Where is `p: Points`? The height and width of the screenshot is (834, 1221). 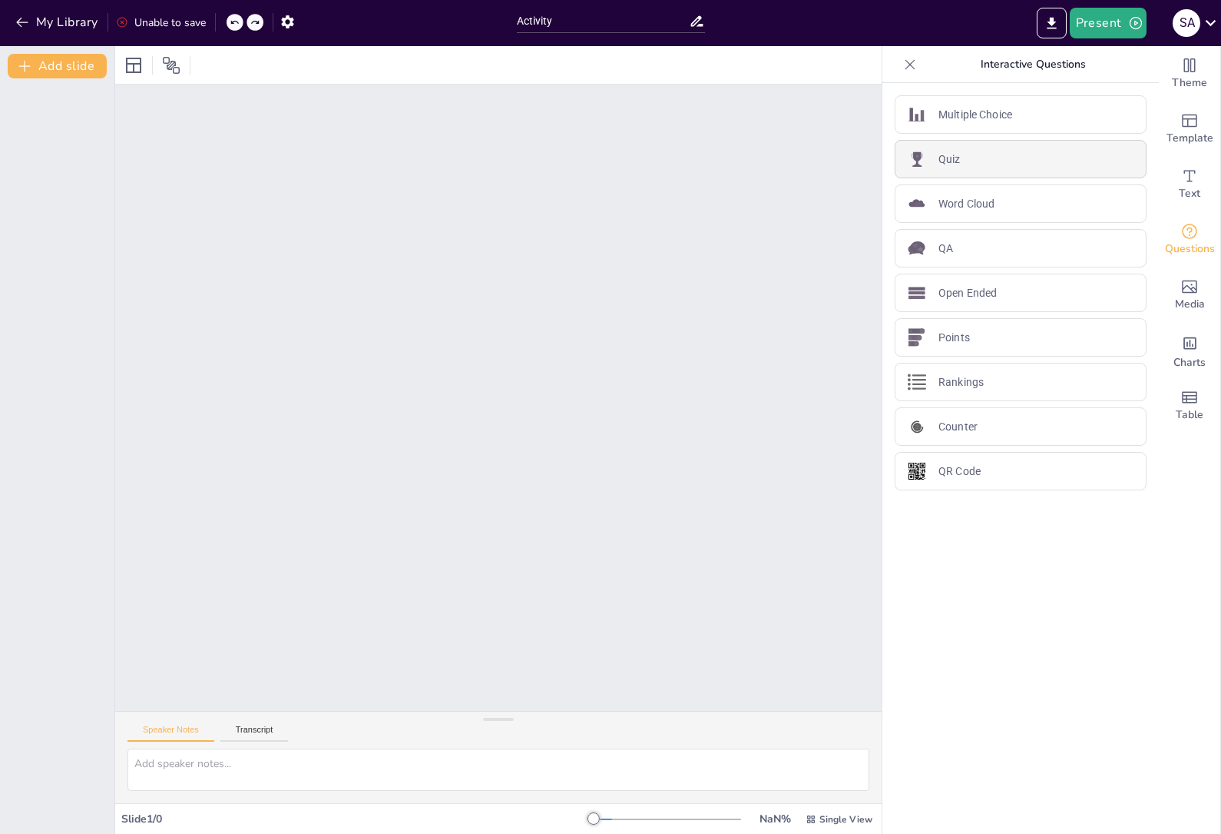 p: Points is located at coordinates (954, 337).